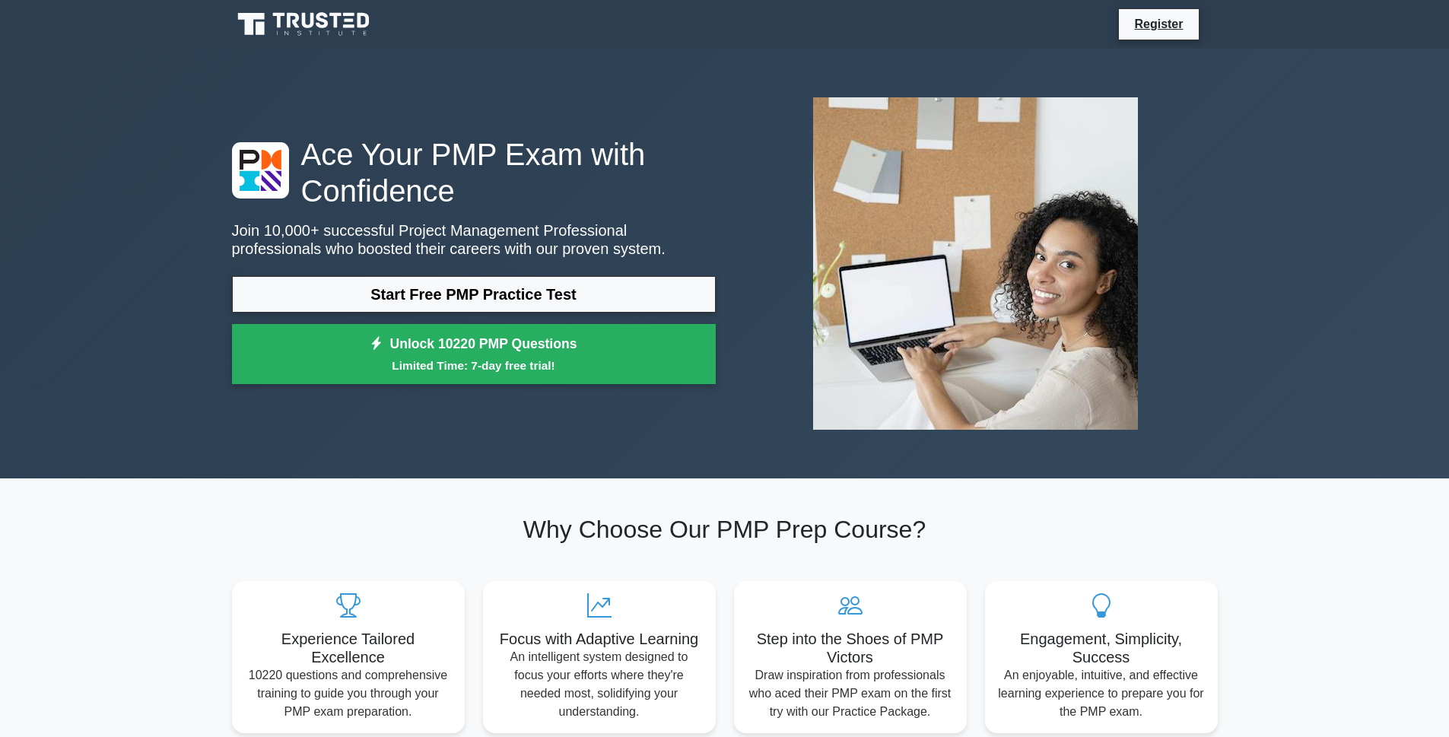 The height and width of the screenshot is (737, 1449). Describe the element at coordinates (474, 240) in the screenshot. I see `p: Join 10,000+ successful Project Management Professional professionals who boosted their careers w...` at that location.